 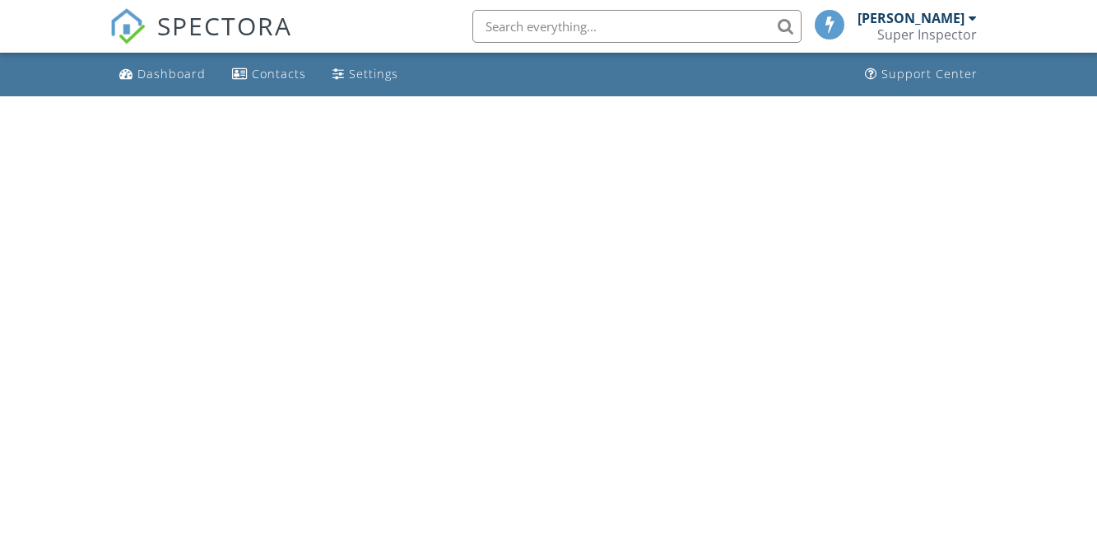 I want to click on img: The Best Home Inspection Software - Spectora, so click(x=128, y=26).